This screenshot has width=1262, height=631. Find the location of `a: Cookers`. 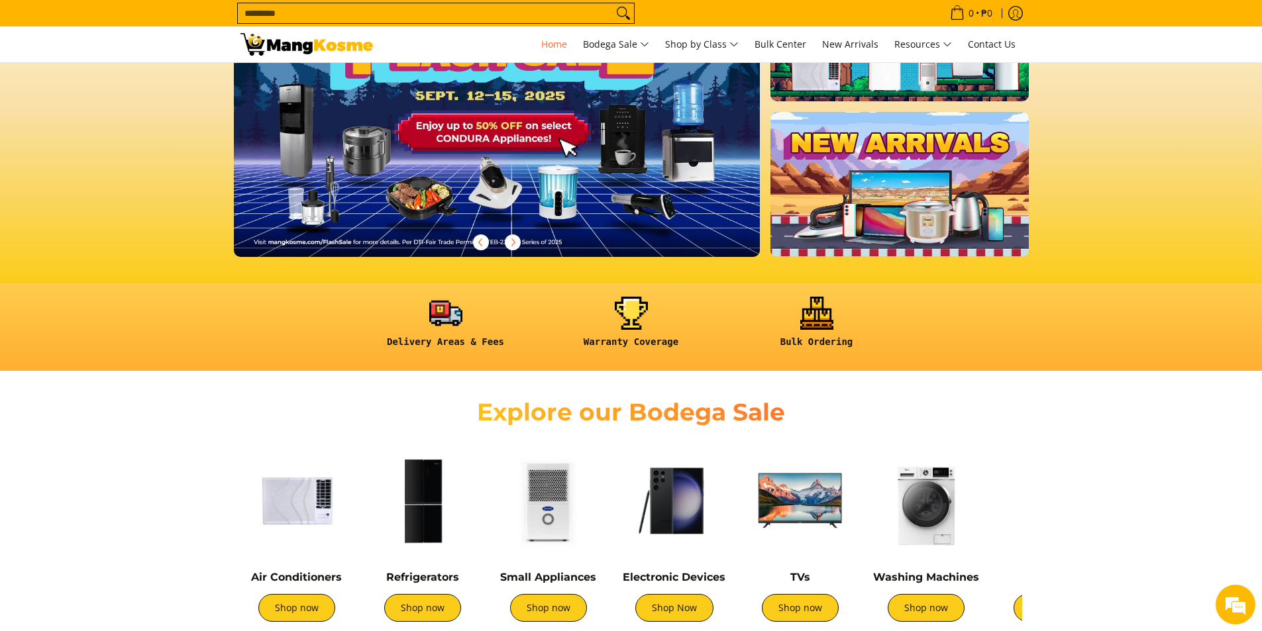

a: Cookers is located at coordinates (1052, 501).